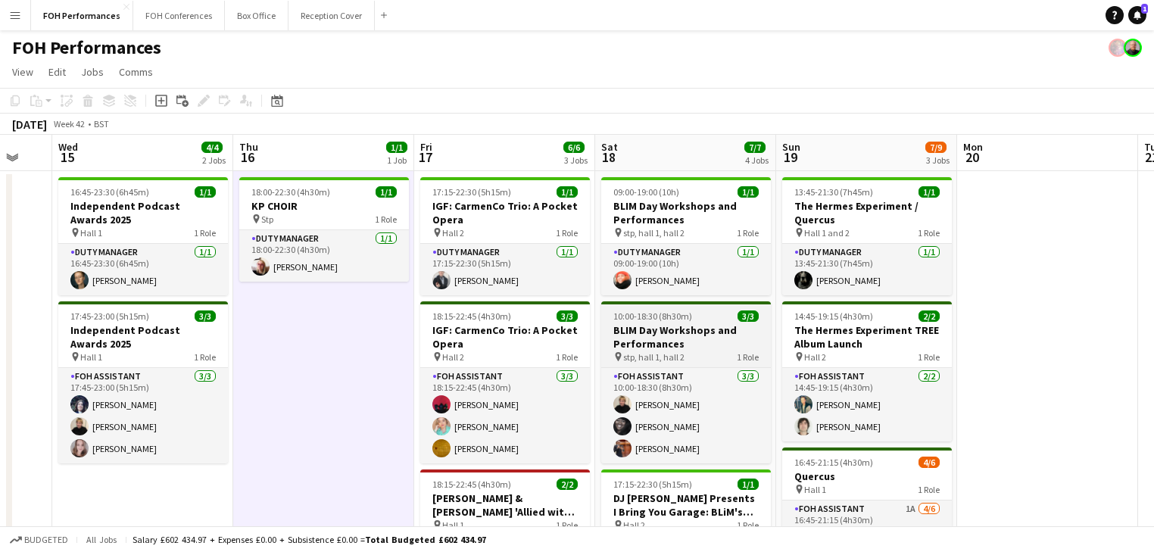 Image resolution: width=1154 pixels, height=552 pixels. I want to click on span: 20, so click(971, 157).